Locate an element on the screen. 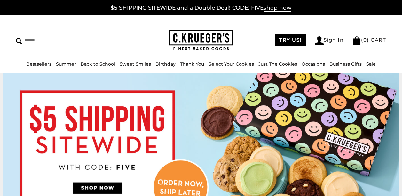 The image size is (402, 196). a: Occasions is located at coordinates (313, 64).